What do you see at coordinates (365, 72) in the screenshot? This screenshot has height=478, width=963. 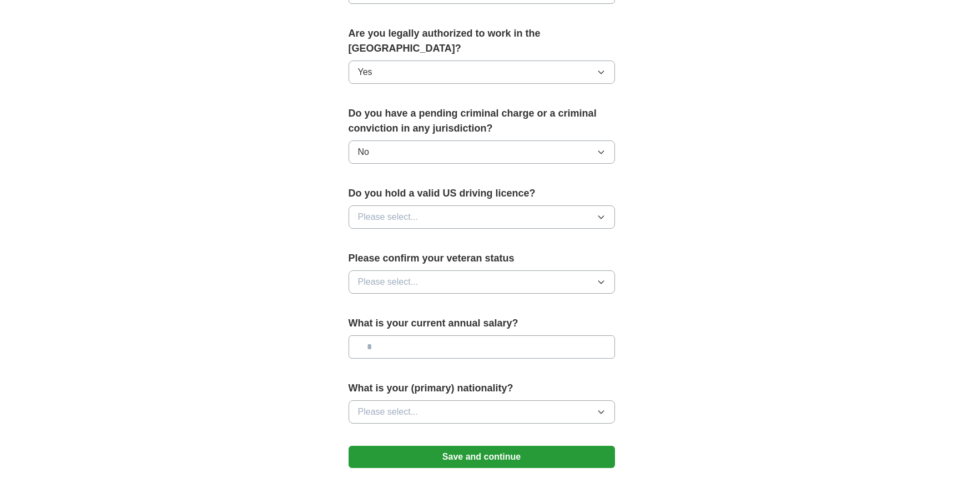 I see `span: Yes` at bounding box center [365, 72].